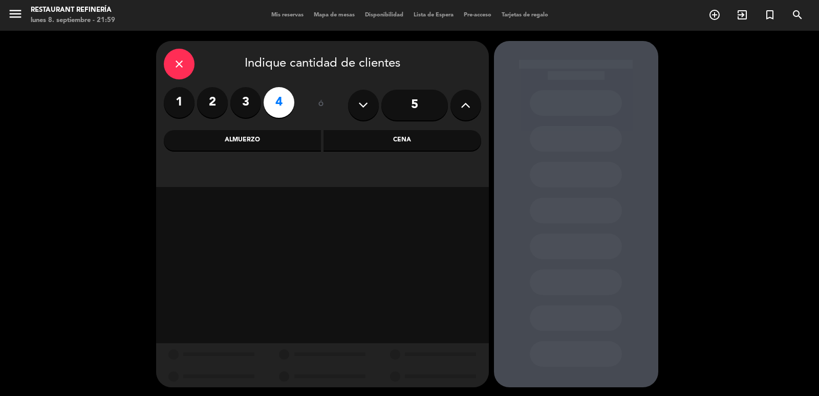  Describe the element at coordinates (334, 15) in the screenshot. I see `span: Mapa de mesas` at that location.